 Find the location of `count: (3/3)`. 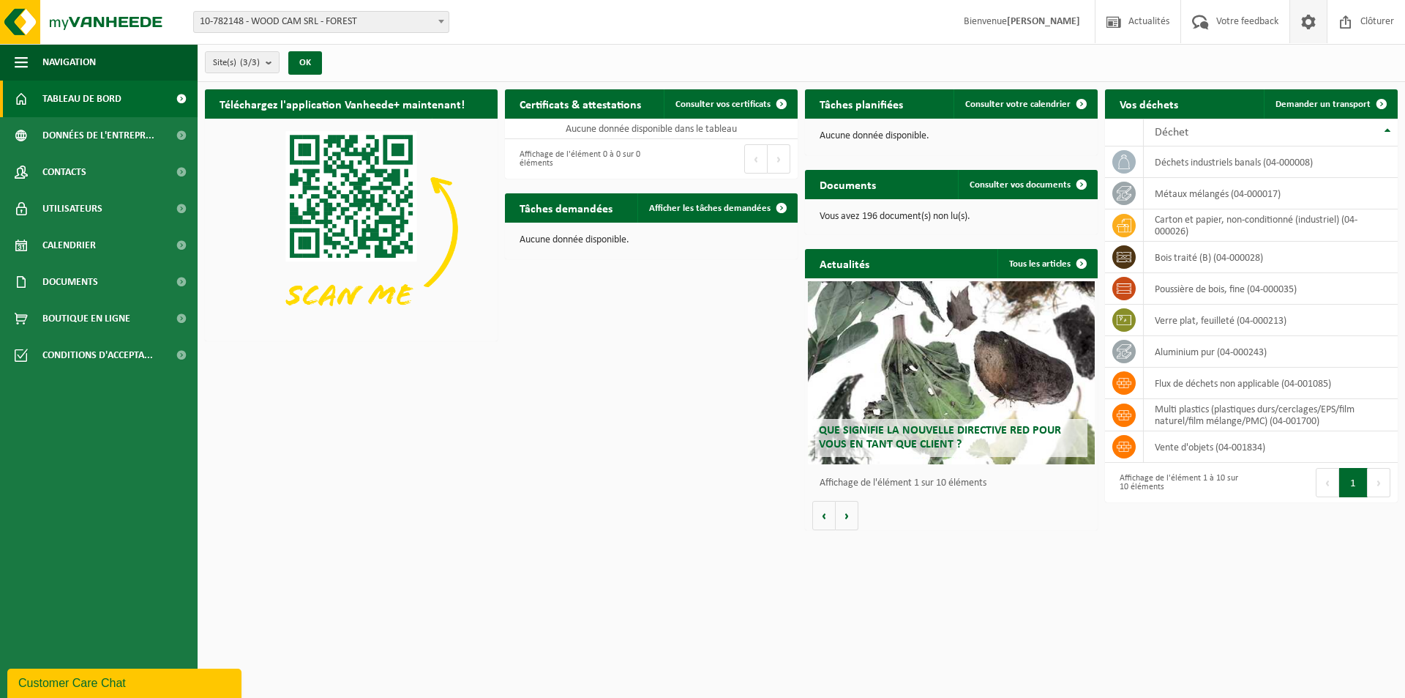

count: (3/3) is located at coordinates (250, 62).